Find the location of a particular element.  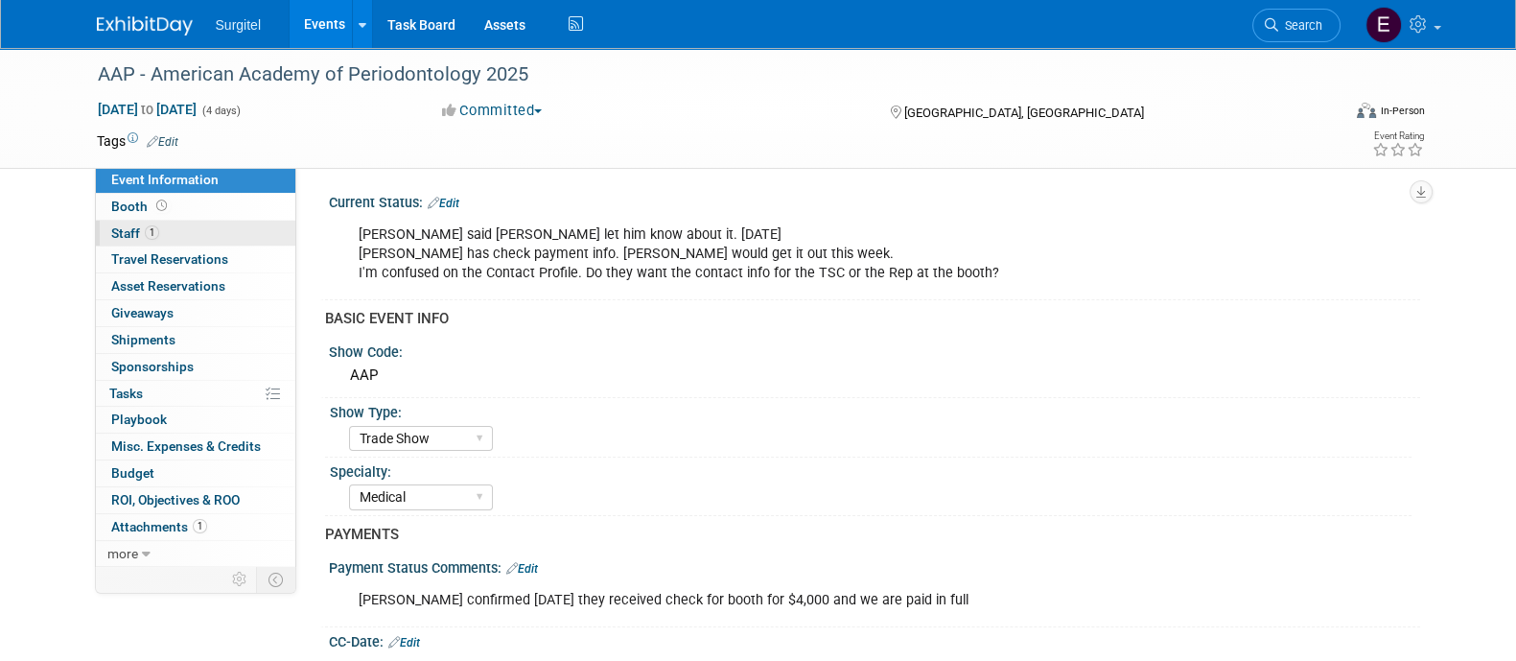

span: to is located at coordinates (147, 109).